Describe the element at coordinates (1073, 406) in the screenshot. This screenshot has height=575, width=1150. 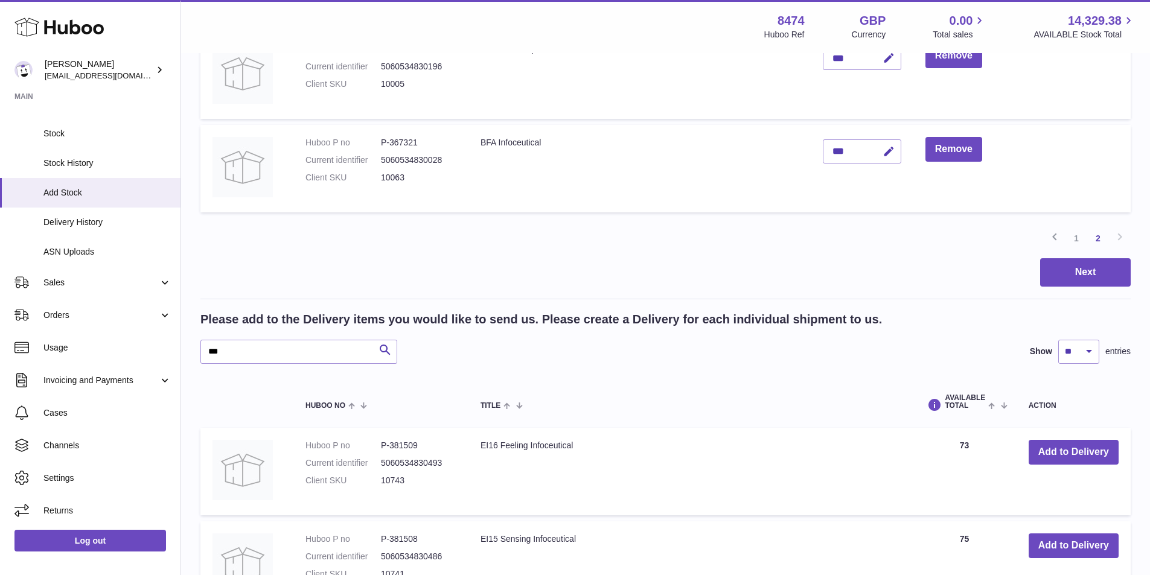
I see `div: Action` at that location.